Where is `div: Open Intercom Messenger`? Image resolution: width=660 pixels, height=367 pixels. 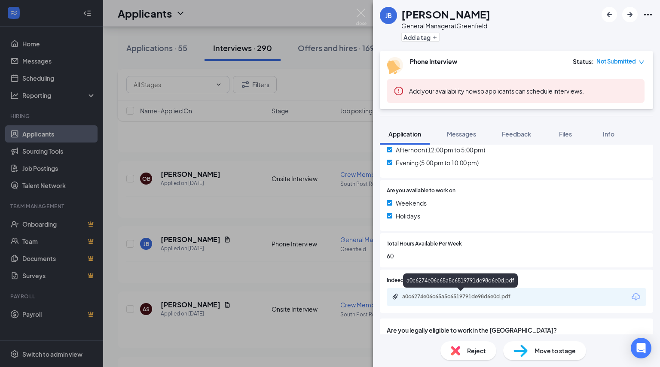
div: Open Intercom Messenger is located at coordinates (641, 348).